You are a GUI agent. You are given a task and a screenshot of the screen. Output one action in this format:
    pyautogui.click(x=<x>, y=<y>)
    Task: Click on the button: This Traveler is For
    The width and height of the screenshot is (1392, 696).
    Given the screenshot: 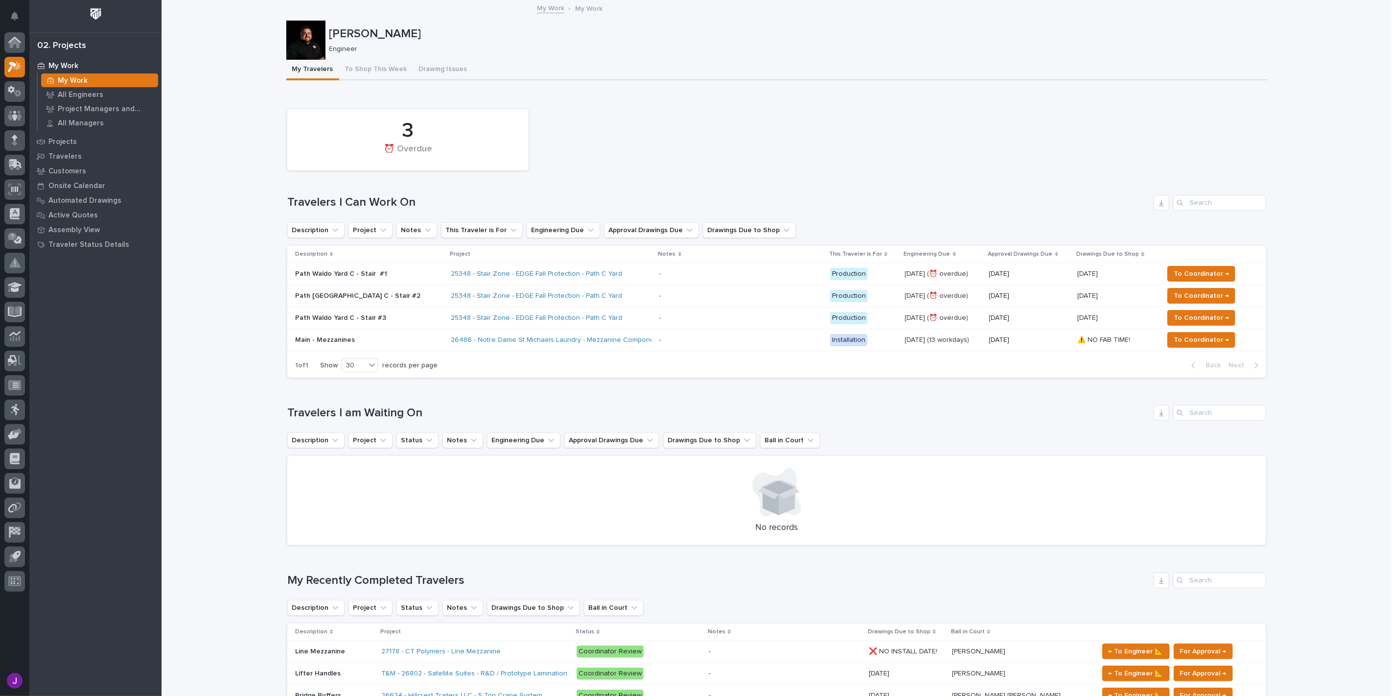 What is the action you would take?
    pyautogui.click(x=482, y=230)
    